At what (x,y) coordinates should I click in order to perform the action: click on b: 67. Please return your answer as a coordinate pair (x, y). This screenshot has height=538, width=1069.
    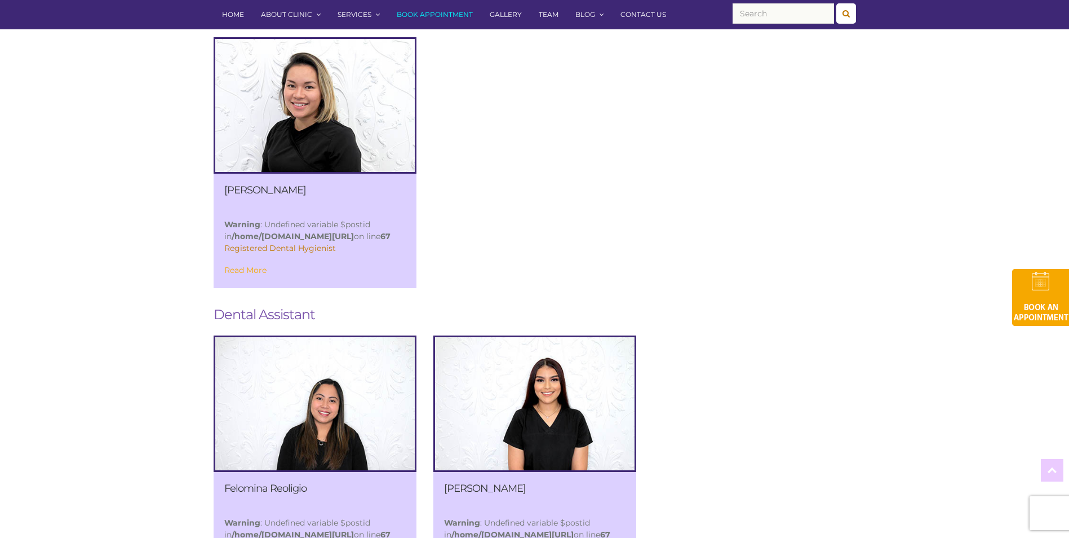
    Looking at the image, I should click on (385, 236).